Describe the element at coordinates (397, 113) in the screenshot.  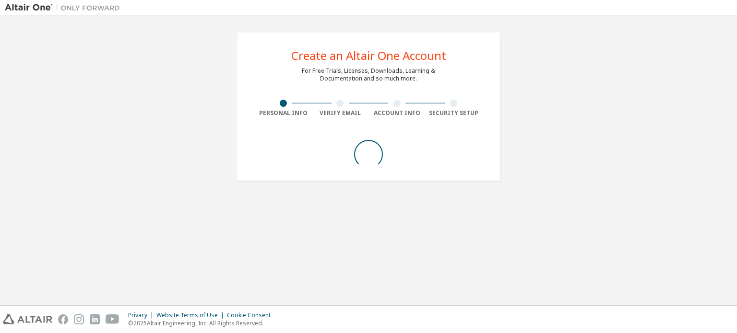
I see `div: Account Info` at that location.